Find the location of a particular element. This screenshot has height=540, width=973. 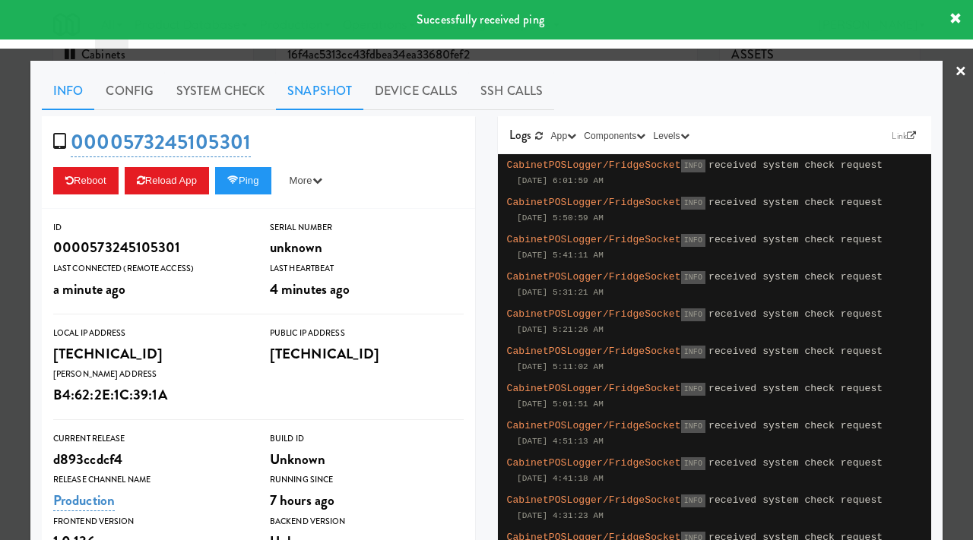

button: Components is located at coordinates (614, 136).